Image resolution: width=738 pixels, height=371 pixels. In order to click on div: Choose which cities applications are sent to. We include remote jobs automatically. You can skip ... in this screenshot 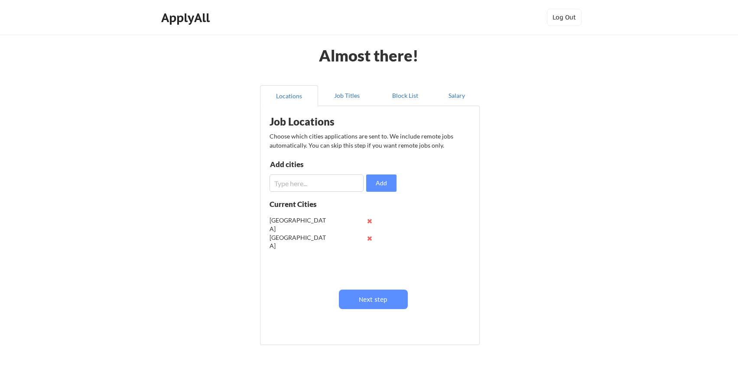, I will do `click(369, 141)`.